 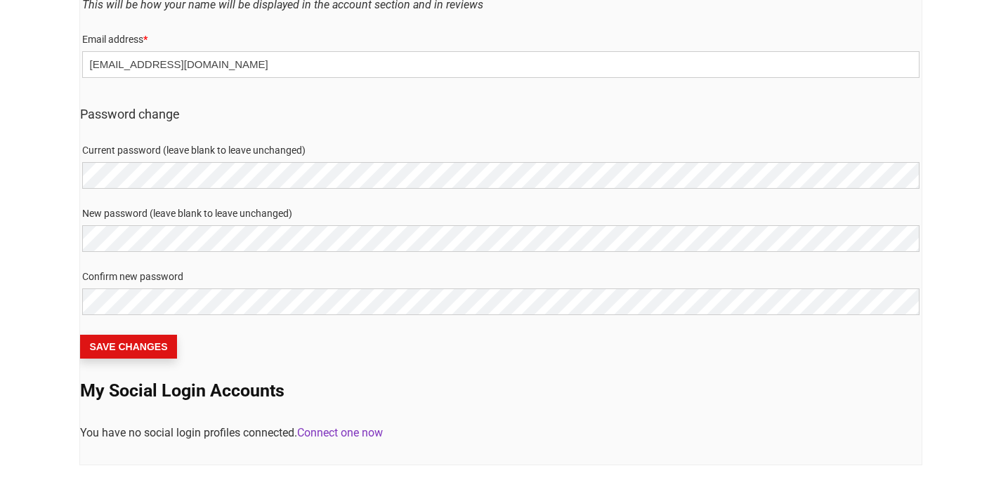 I want to click on label: New password (leave blank to leave unchanged), so click(x=501, y=214).